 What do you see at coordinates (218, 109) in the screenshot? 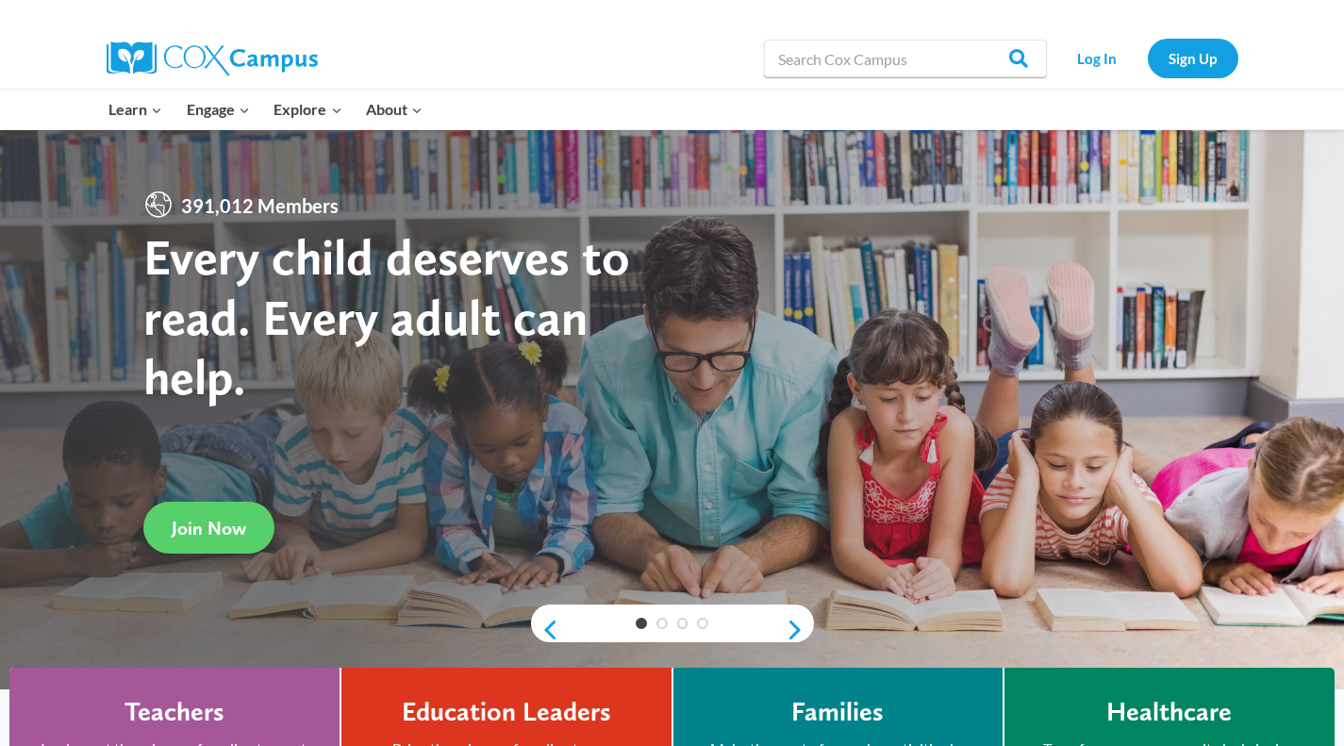
I see `span: Engage` at bounding box center [218, 109].